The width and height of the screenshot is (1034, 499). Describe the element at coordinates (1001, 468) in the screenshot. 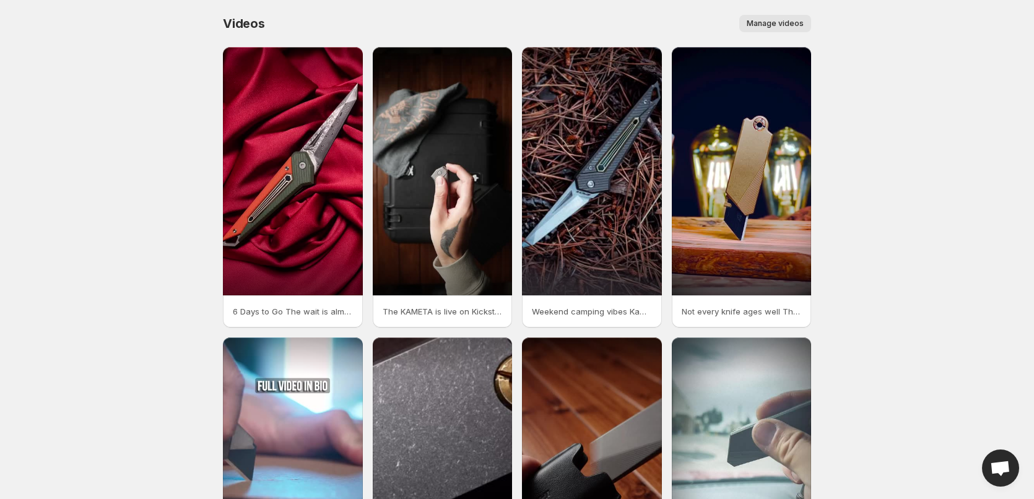

I see `div: Open chat` at that location.